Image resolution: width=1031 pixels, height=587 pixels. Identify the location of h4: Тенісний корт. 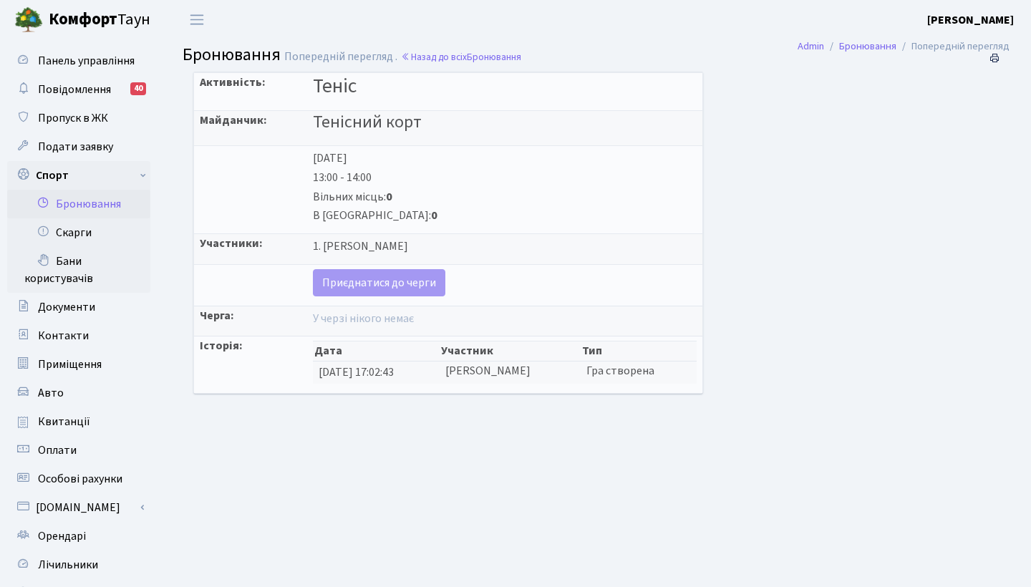
(505, 122).